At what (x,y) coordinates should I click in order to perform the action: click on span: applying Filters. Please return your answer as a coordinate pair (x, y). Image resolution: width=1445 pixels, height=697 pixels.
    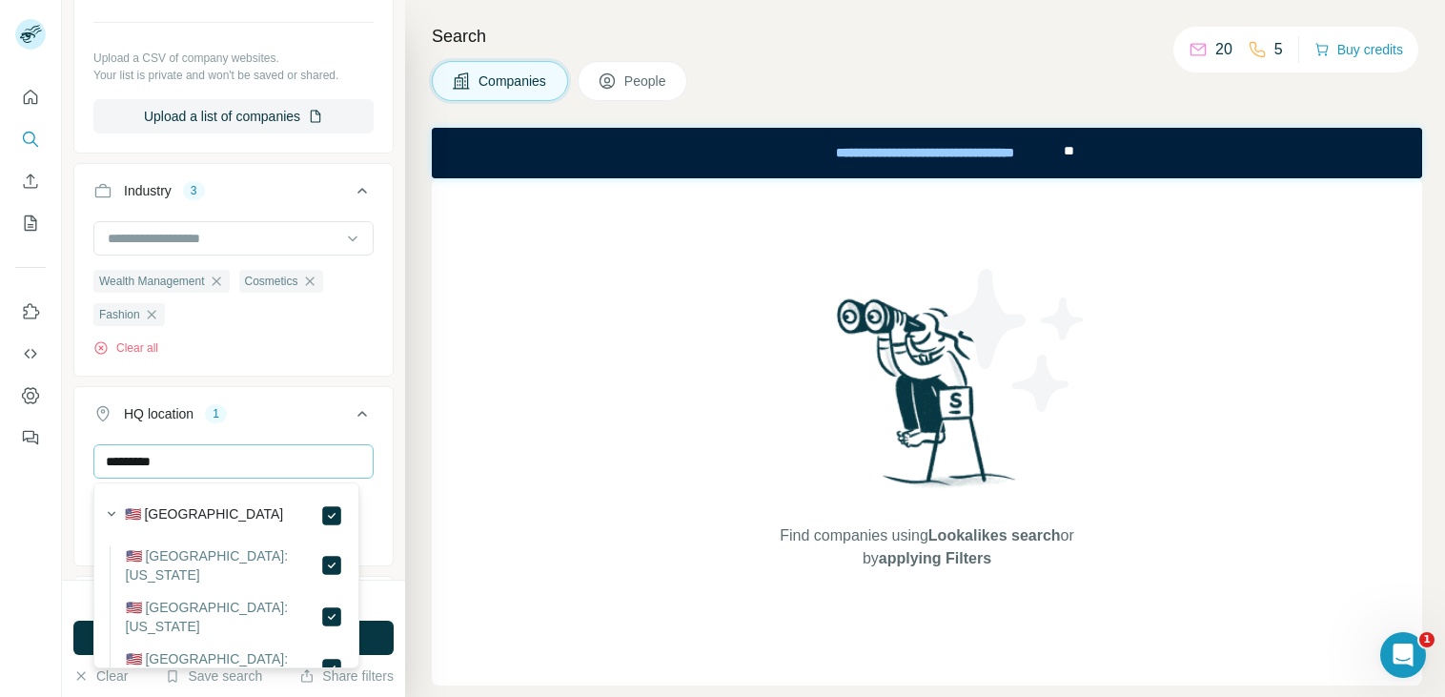
    Looking at the image, I should click on (935, 557).